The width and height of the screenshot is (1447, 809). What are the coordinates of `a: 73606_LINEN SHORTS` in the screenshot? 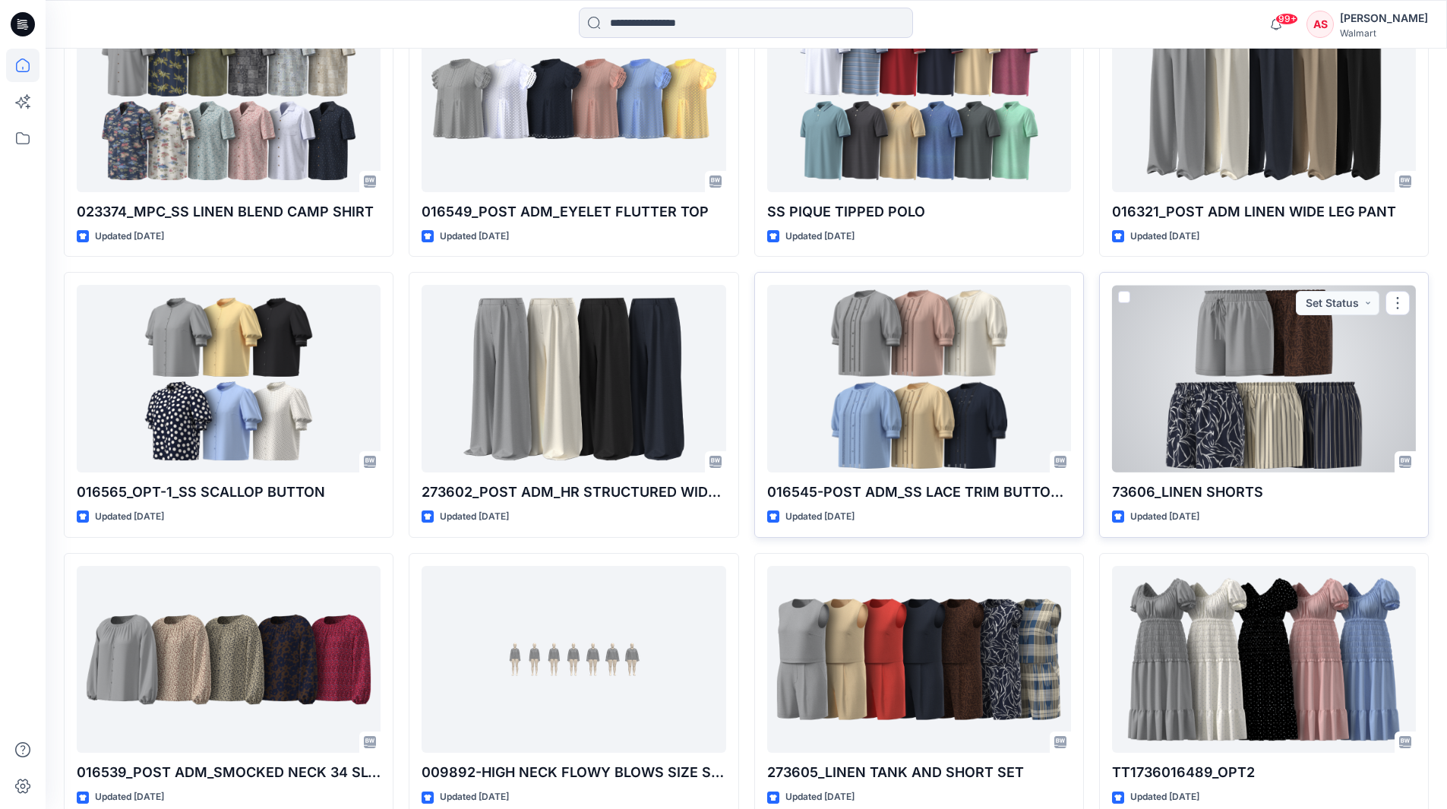 It's located at (1264, 378).